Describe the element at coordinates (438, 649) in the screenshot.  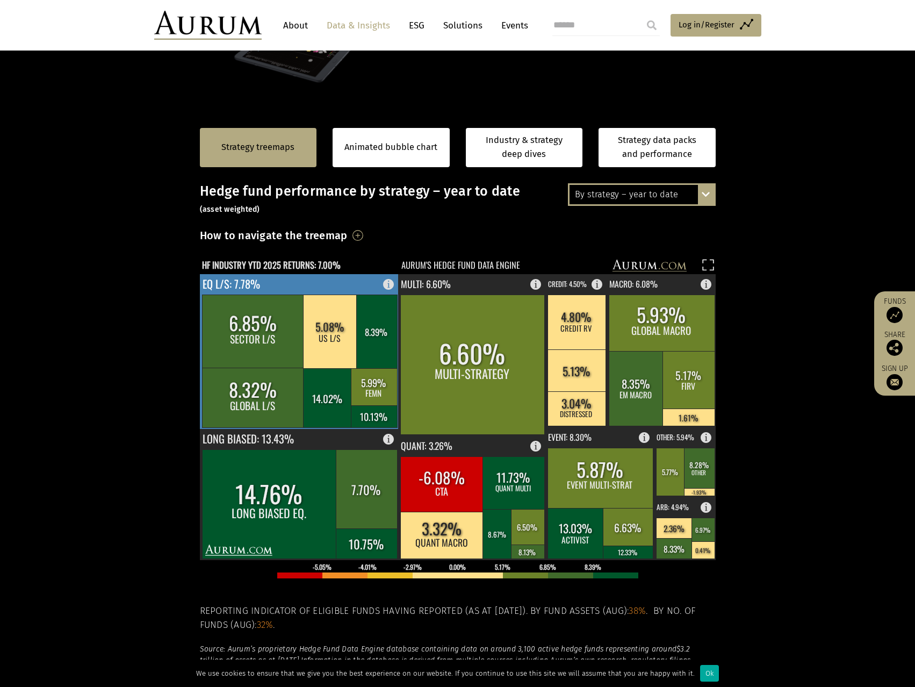
I see `em: Source: Aurum’s proprietary Hedge Fund Data Engine database containing data on around 3,100 activ...` at that location.